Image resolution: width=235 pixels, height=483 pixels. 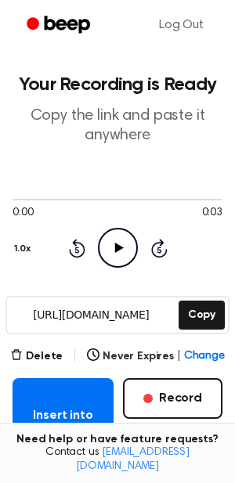 I want to click on button: Copy, so click(x=201, y=315).